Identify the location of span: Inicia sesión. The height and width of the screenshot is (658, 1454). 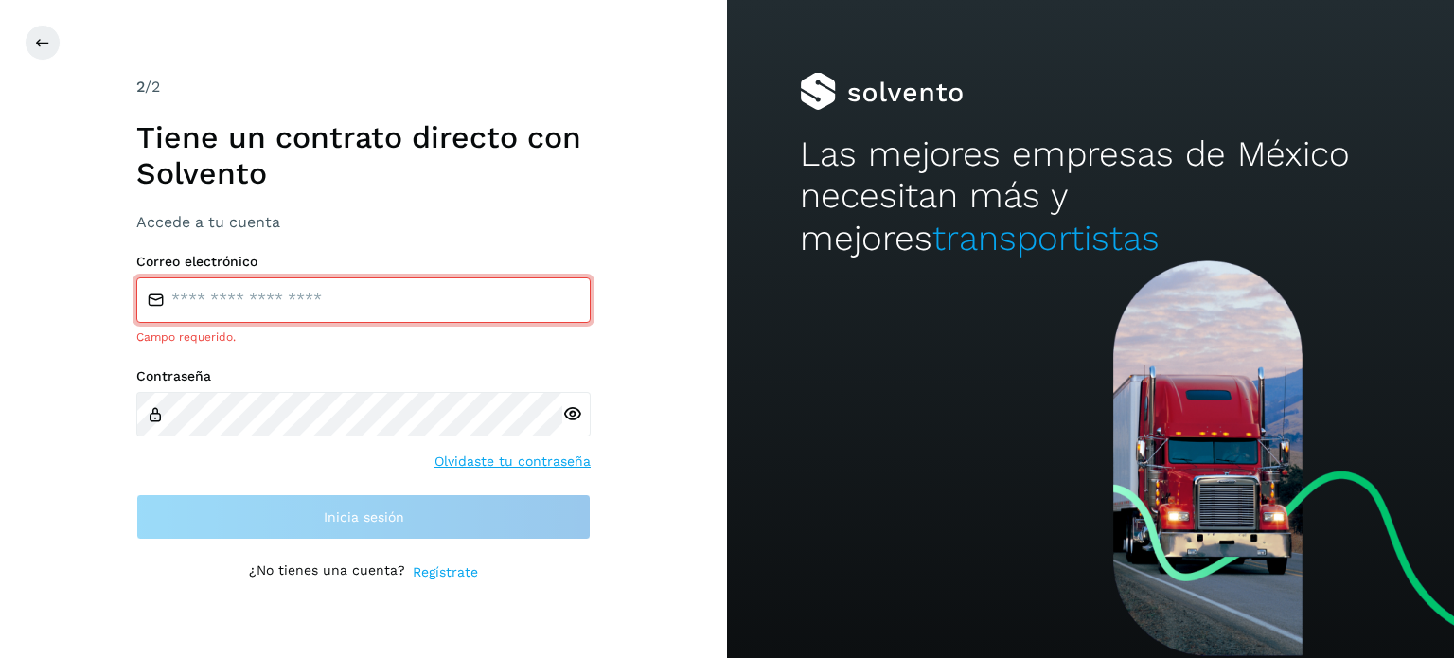
(363, 517).